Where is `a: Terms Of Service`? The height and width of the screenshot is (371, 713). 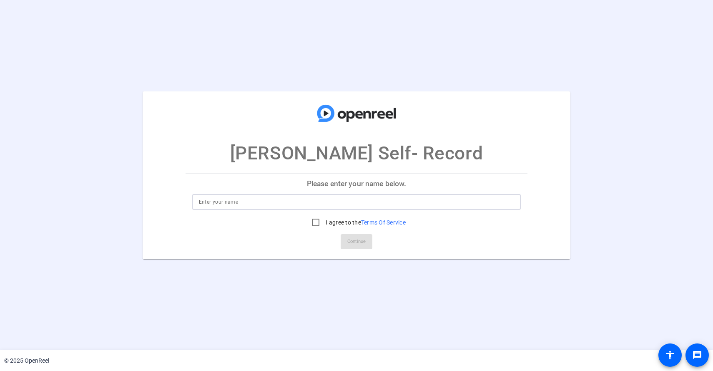
a: Terms Of Service is located at coordinates (383, 222).